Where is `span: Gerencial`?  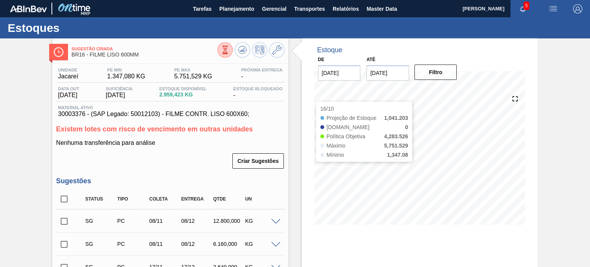 span: Gerencial is located at coordinates (274, 9).